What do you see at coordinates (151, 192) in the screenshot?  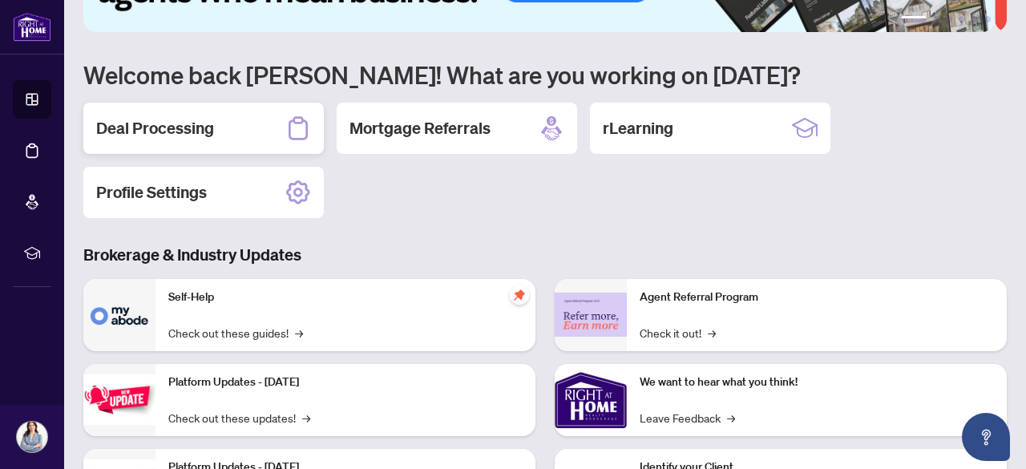 I see `h2: Profile Settings` at bounding box center [151, 192].